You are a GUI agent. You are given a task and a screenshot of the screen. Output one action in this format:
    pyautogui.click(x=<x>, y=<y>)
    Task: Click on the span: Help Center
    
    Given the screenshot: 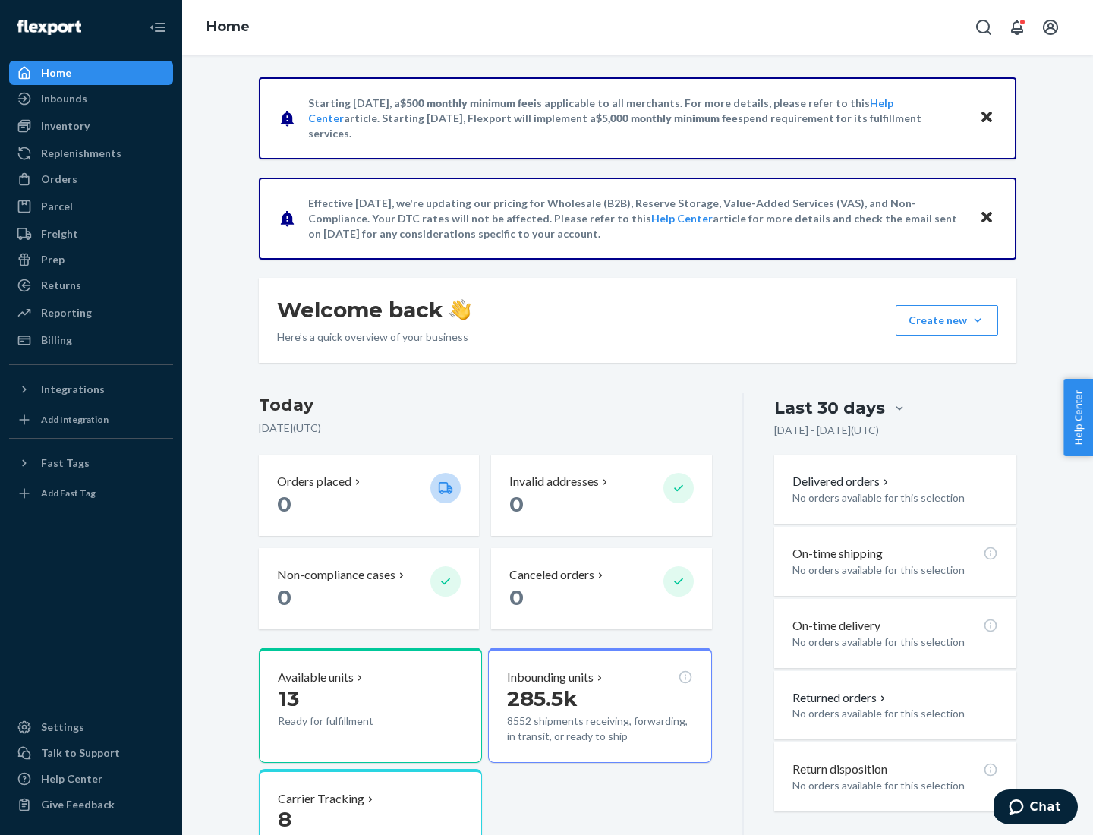 What is the action you would take?
    pyautogui.click(x=1077, y=417)
    